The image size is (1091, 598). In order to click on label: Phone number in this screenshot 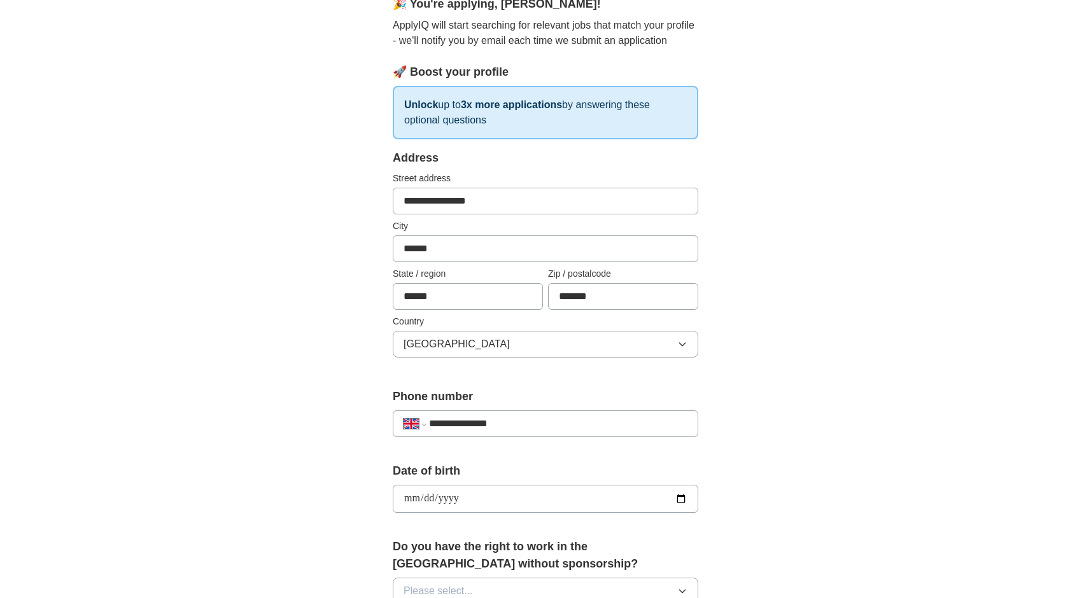, I will do `click(545, 397)`.